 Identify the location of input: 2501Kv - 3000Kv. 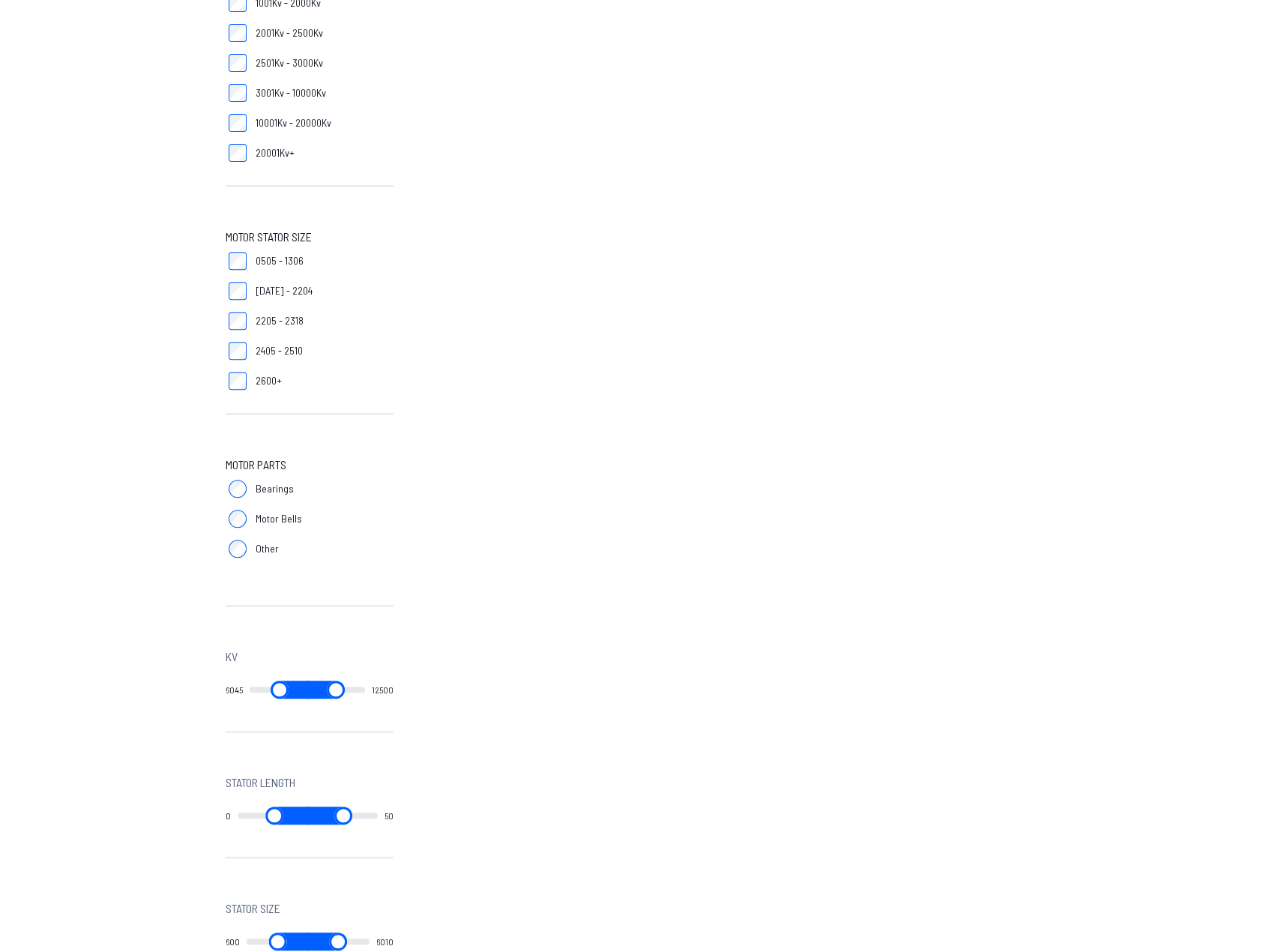
(237, 63).